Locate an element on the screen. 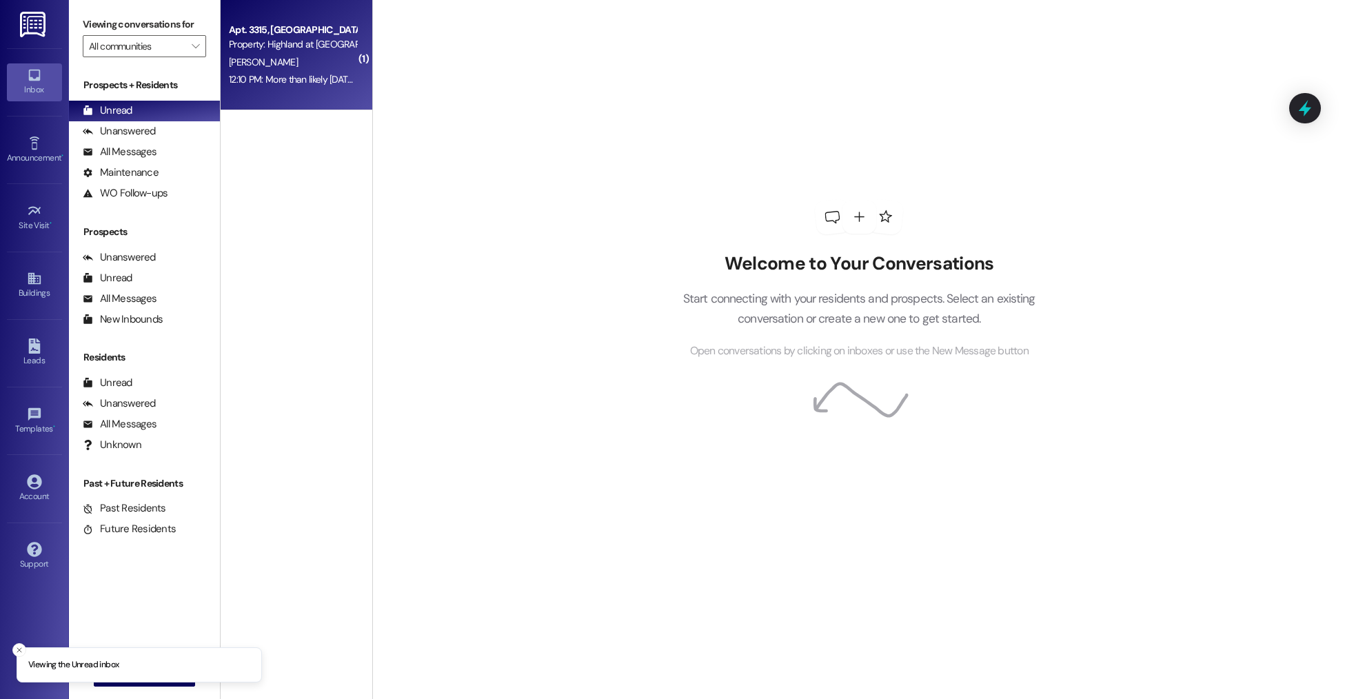 The image size is (1345, 699). label: Viewing conversations for is located at coordinates (144, 24).